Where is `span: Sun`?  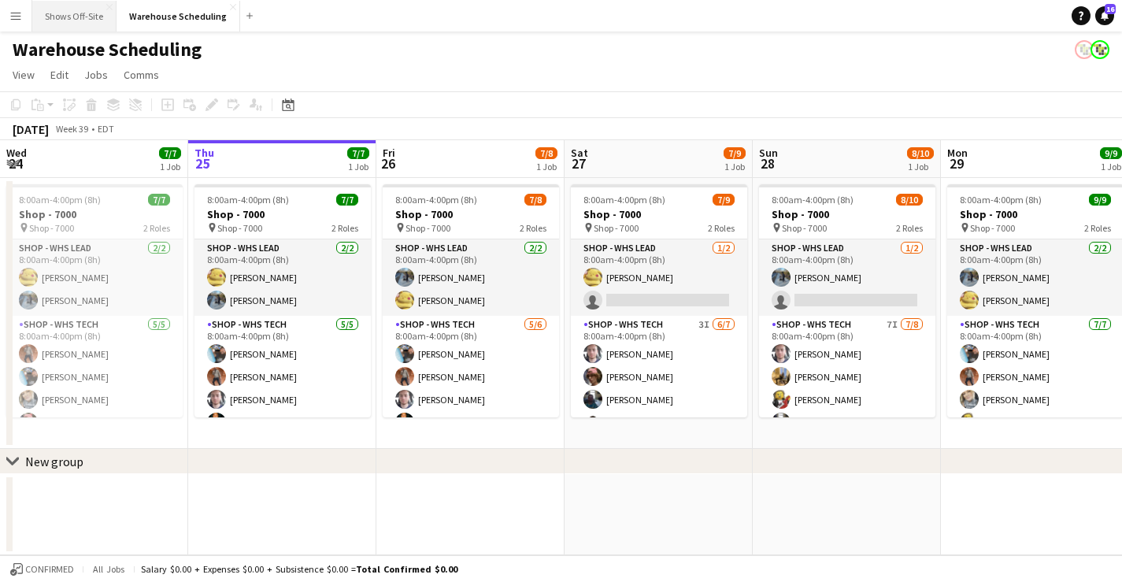
span: Sun is located at coordinates (768, 153).